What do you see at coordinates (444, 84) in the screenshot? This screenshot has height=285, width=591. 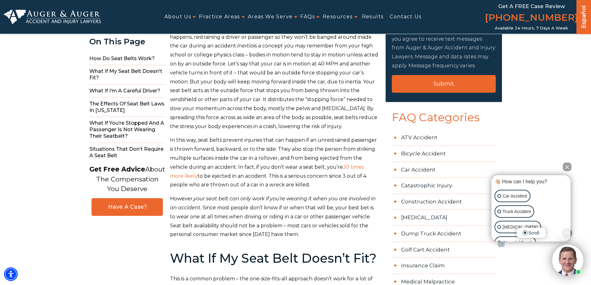 I see `input: Submit` at bounding box center [444, 84].